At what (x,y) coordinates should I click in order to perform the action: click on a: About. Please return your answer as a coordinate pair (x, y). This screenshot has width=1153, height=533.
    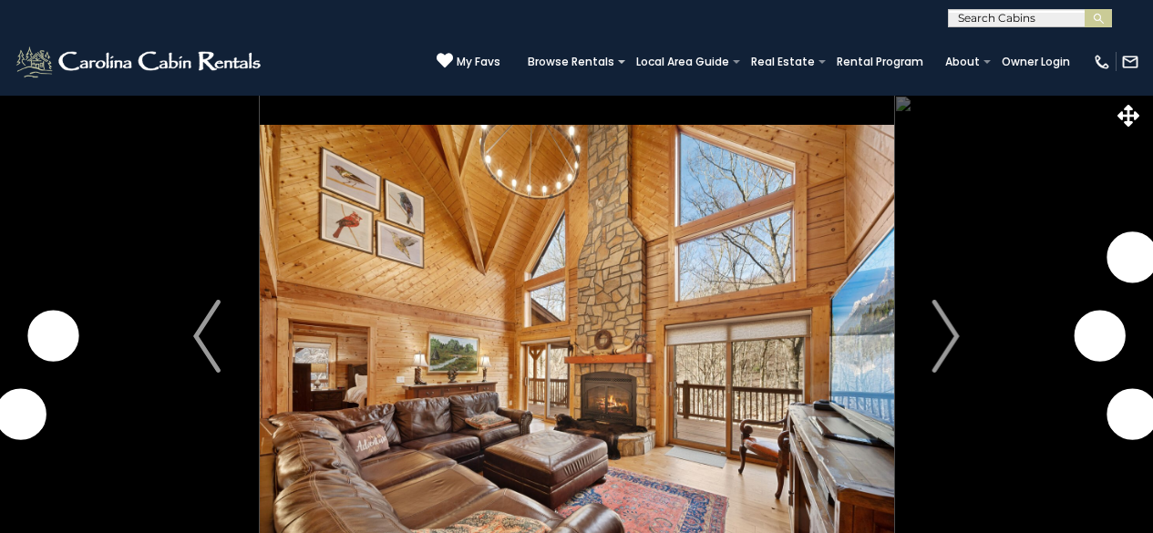
    Looking at the image, I should click on (963, 62).